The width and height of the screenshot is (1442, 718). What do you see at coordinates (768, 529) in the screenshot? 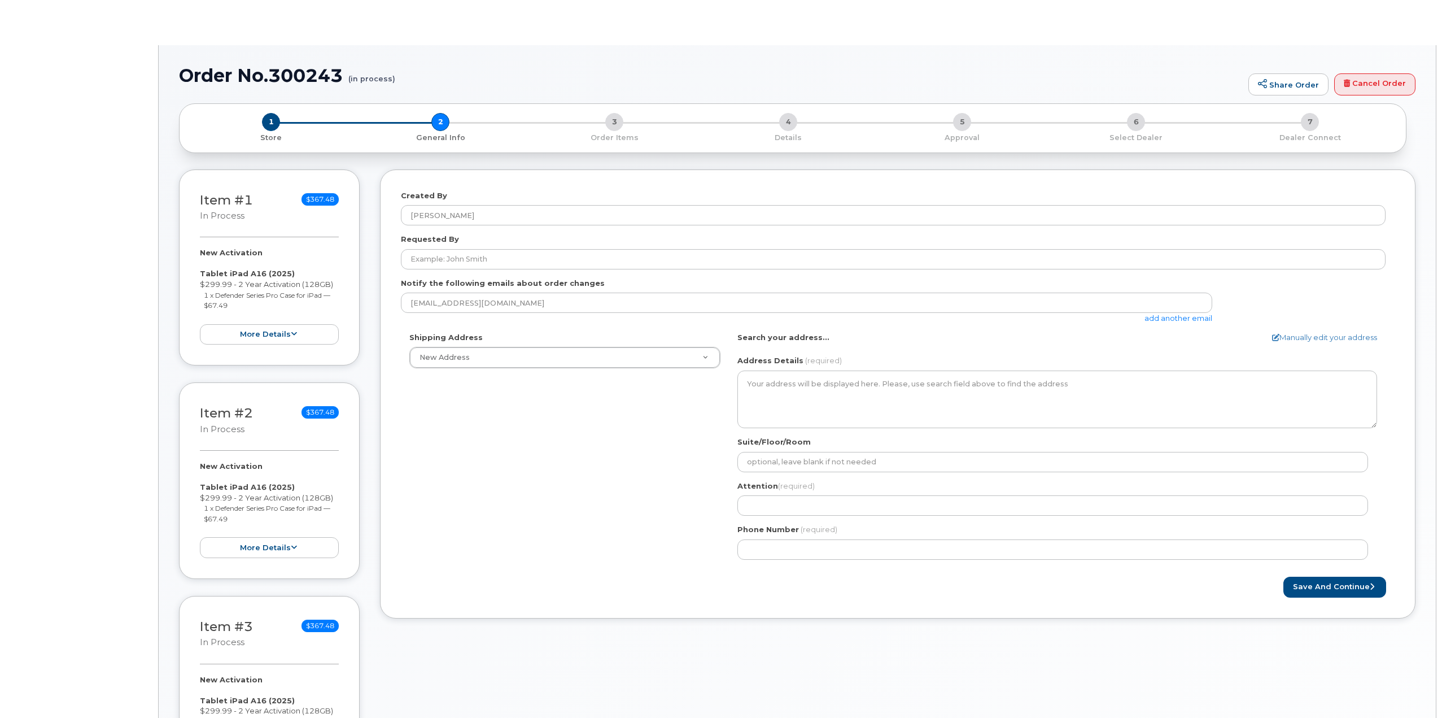
I see `label: Phone Number` at bounding box center [768, 529].